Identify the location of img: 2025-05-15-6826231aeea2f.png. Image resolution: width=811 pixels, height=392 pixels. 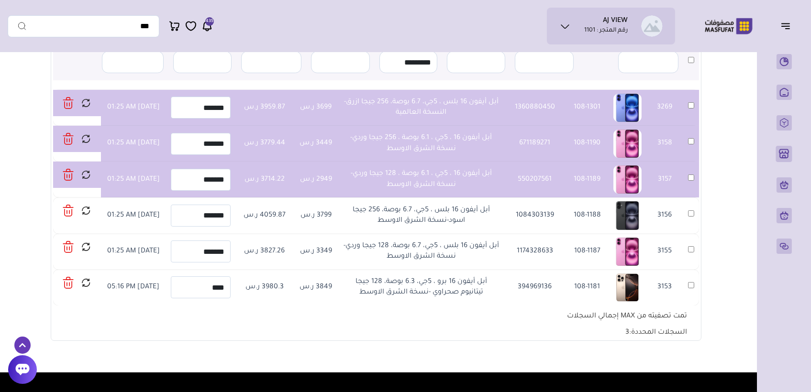
(627, 252).